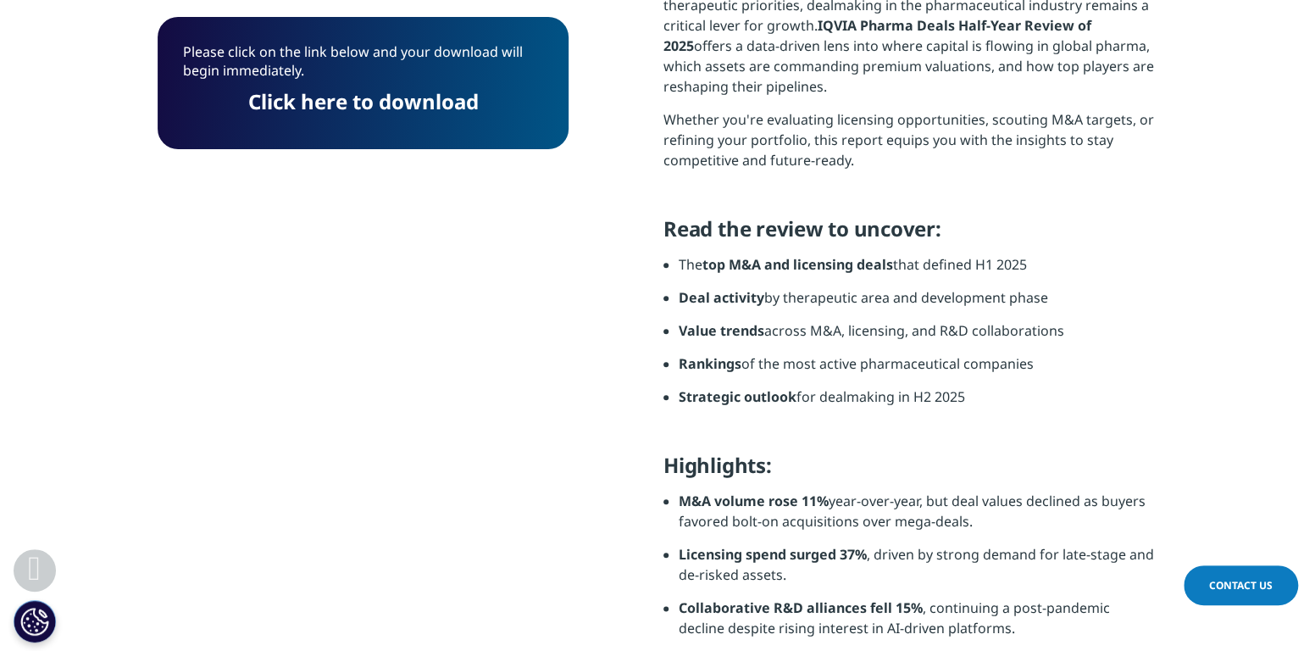  I want to click on strong: Collaborative R&D alliances fell 15%, so click(801, 608).